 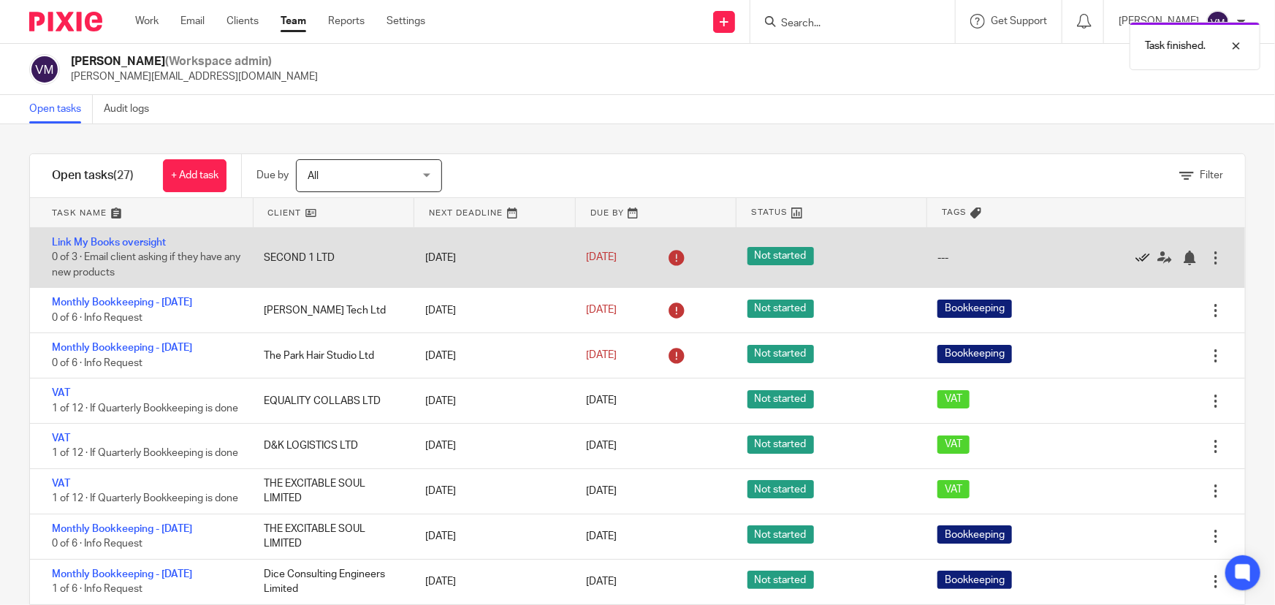 What do you see at coordinates (769, 212) in the screenshot?
I see `span: Status` at bounding box center [769, 212].